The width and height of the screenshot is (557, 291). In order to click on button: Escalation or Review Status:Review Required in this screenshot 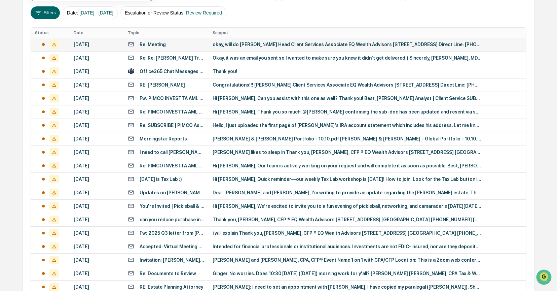, I will do `click(173, 13)`.